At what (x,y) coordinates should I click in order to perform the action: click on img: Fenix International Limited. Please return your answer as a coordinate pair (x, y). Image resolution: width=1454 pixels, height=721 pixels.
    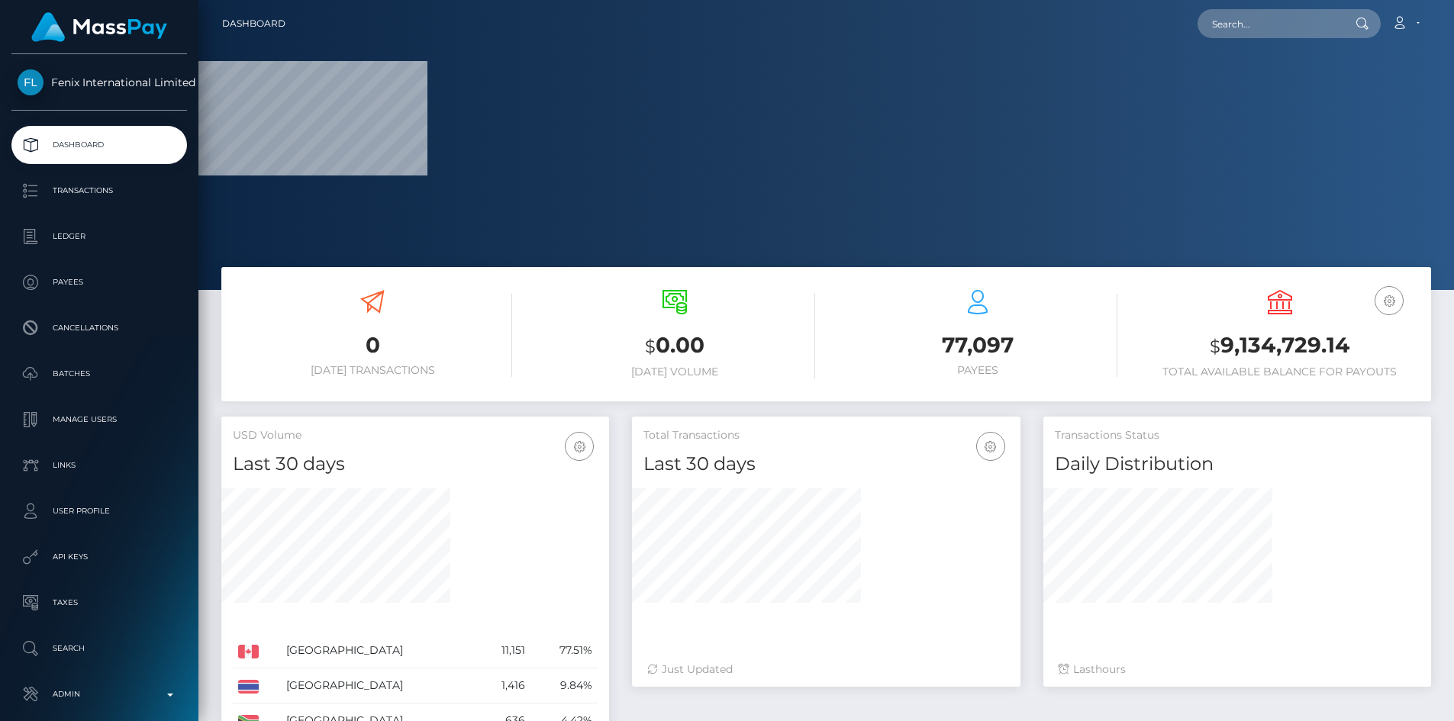
    Looking at the image, I should click on (31, 82).